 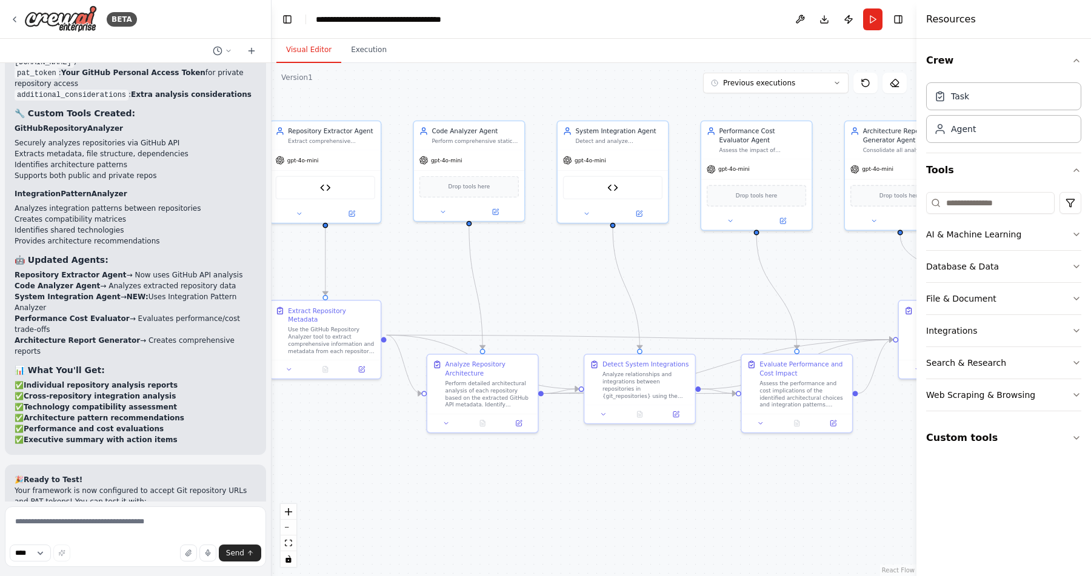 I want to click on button: Crew, so click(x=1004, y=61).